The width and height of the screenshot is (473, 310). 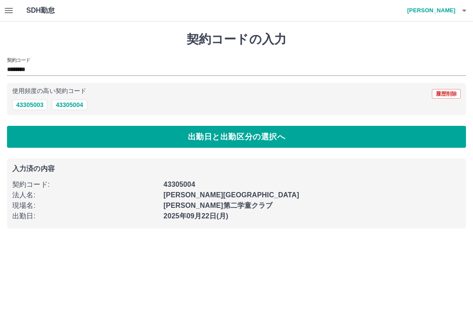 I want to click on h2: 契約コード, so click(x=18, y=60).